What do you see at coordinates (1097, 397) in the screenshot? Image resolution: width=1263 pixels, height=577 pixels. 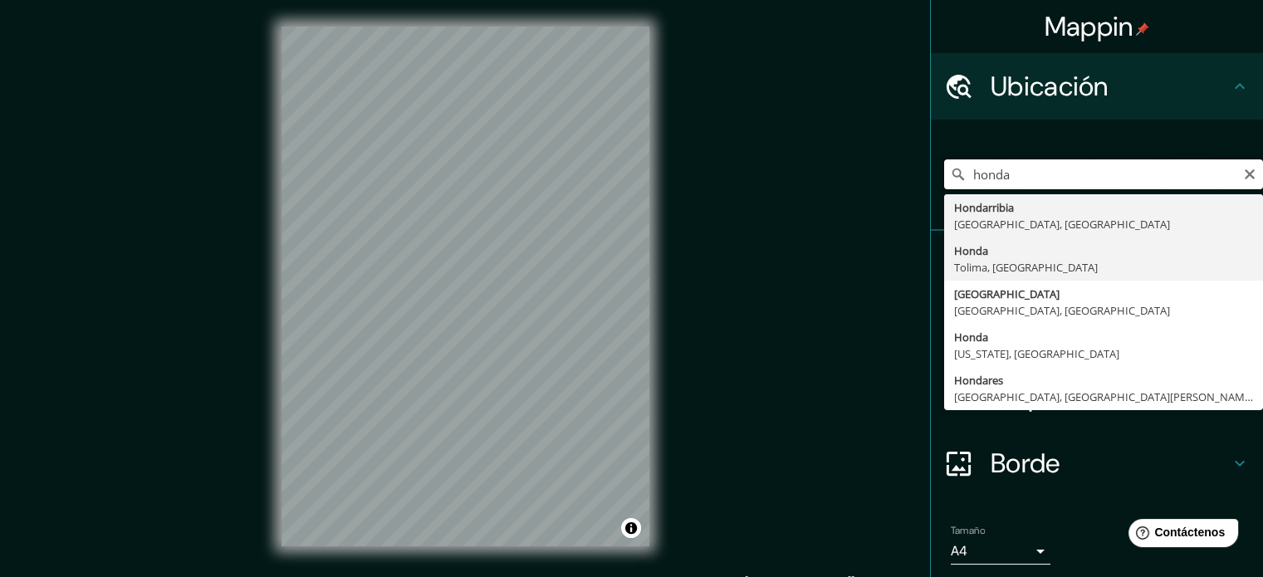 I see `div: Disposición` at bounding box center [1097, 397].